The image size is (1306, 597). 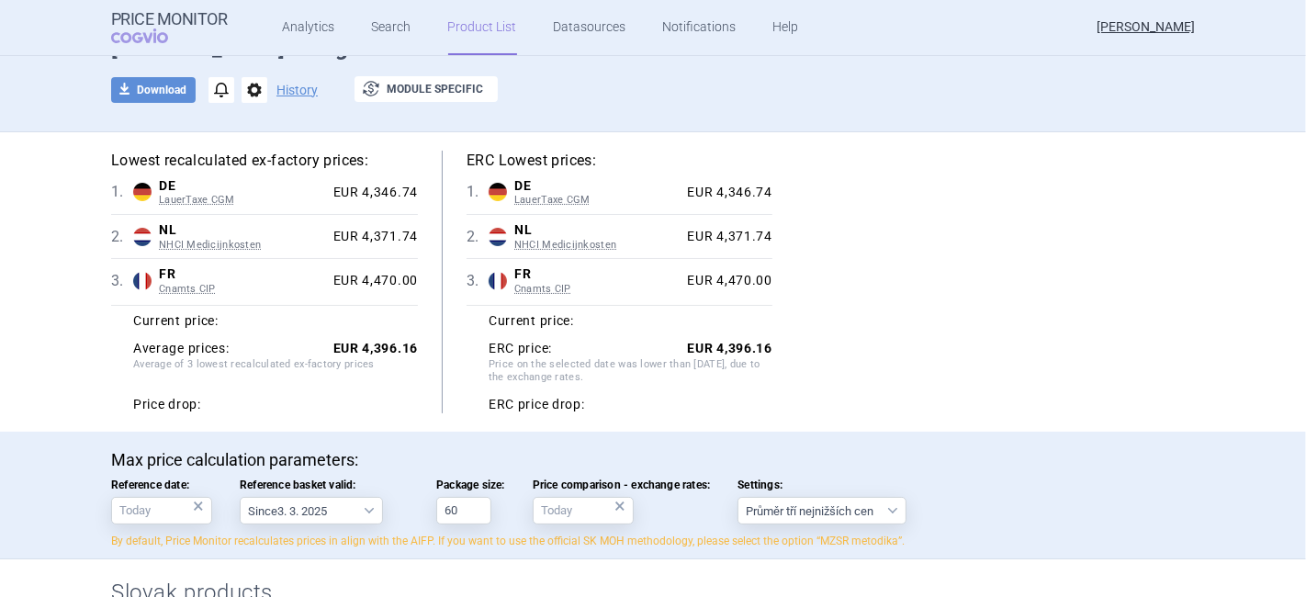 What do you see at coordinates (276, 373) in the screenshot?
I see `span: Average of 3 lowest recalculated ex-factory prices` at bounding box center [276, 373].